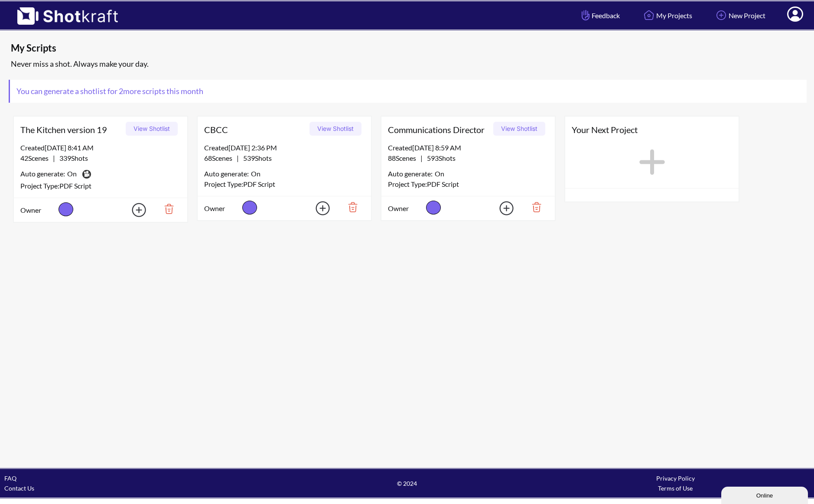  Describe the element at coordinates (255, 130) in the screenshot. I see `span: CBCC` at that location.